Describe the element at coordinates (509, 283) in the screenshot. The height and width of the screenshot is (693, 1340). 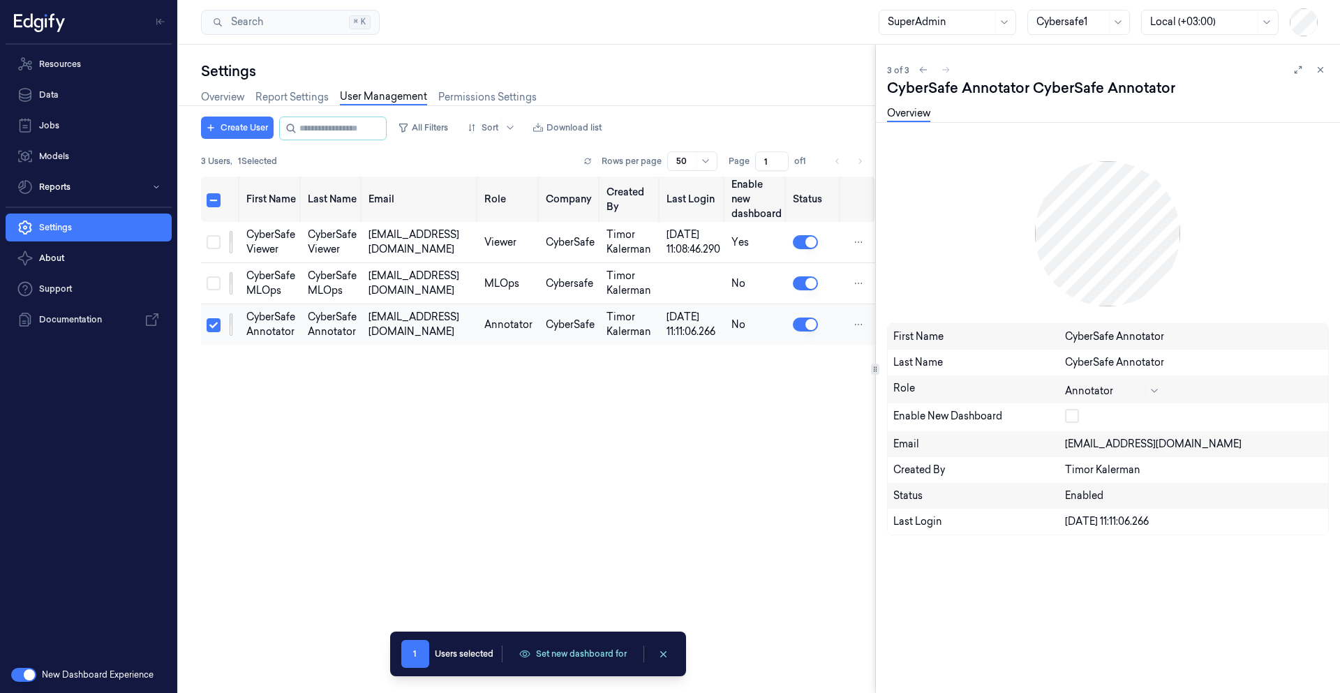
I see `div: MLOps` at that location.